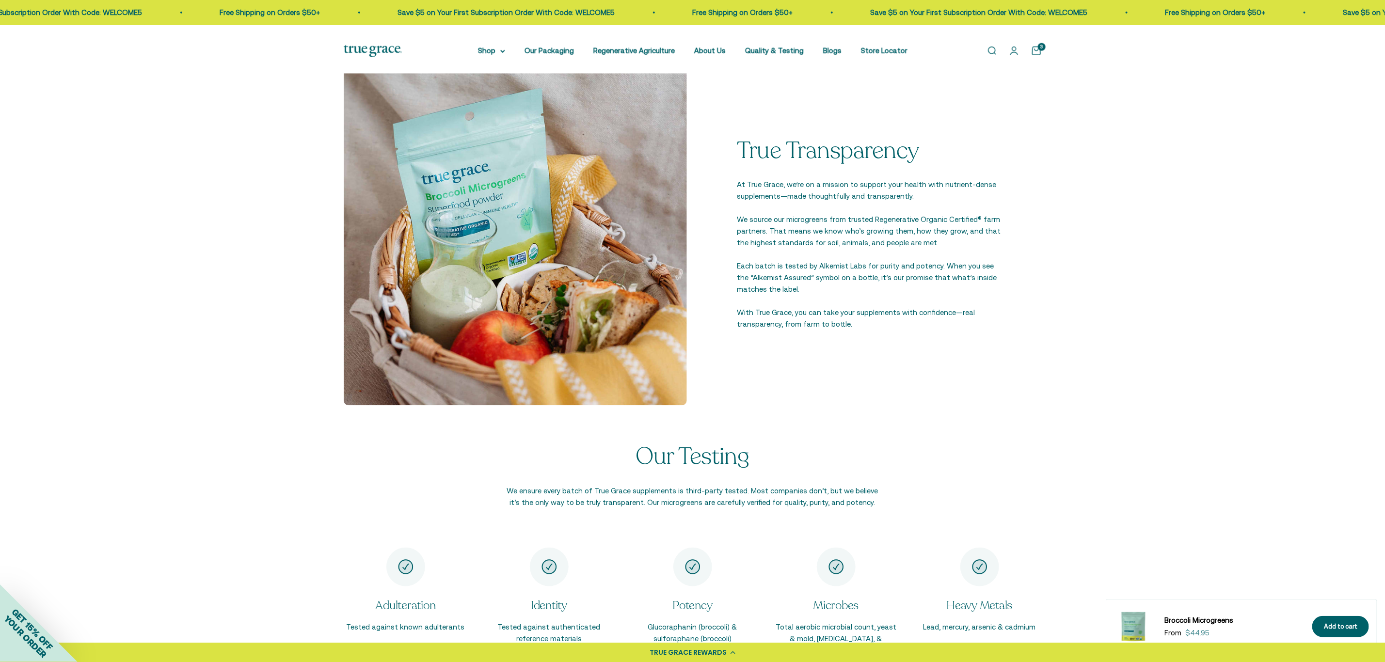 This screenshot has width=1385, height=662. Describe the element at coordinates (710, 50) in the screenshot. I see `a: About Us` at that location.